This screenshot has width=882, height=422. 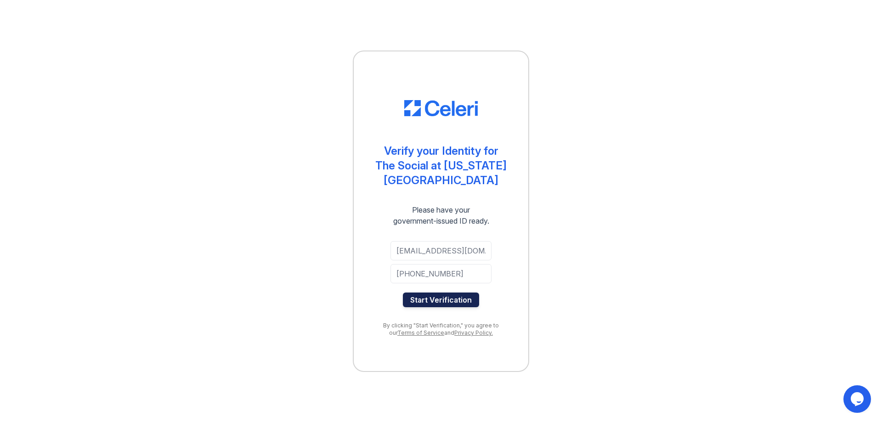 What do you see at coordinates (441, 300) in the screenshot?
I see `button: Start Verification` at bounding box center [441, 300].